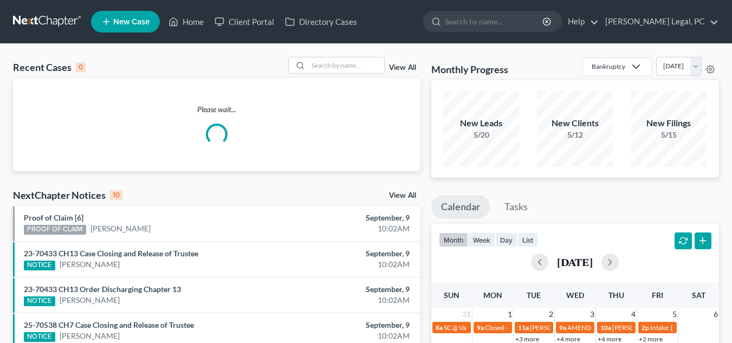  What do you see at coordinates (506, 239) in the screenshot?
I see `button: day` at bounding box center [506, 239].